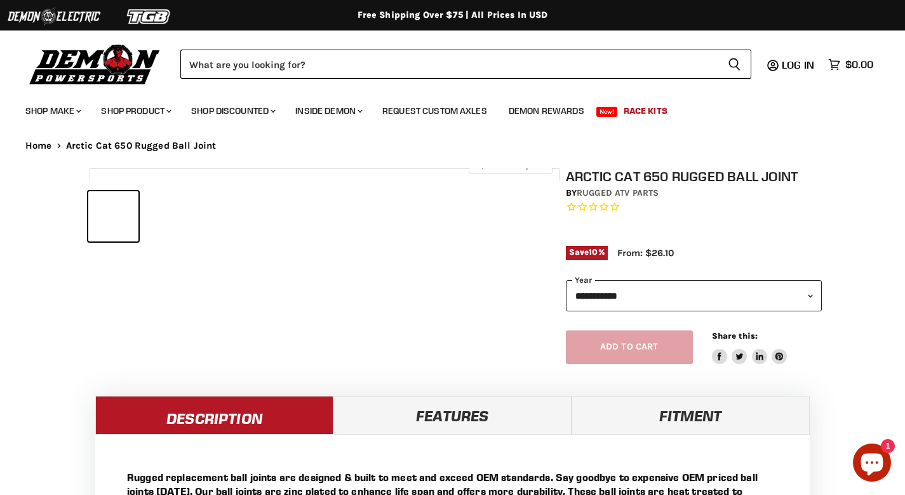  Describe the element at coordinates (39, 145) in the screenshot. I see `a: Home` at that location.